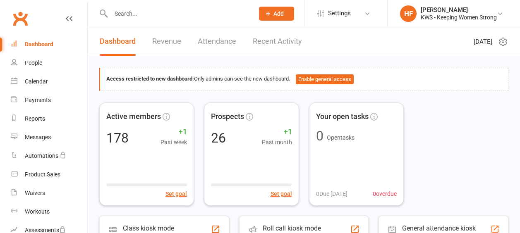 The height and width of the screenshot is (233, 520). I want to click on div: Roll call kiosk mode, so click(292, 228).